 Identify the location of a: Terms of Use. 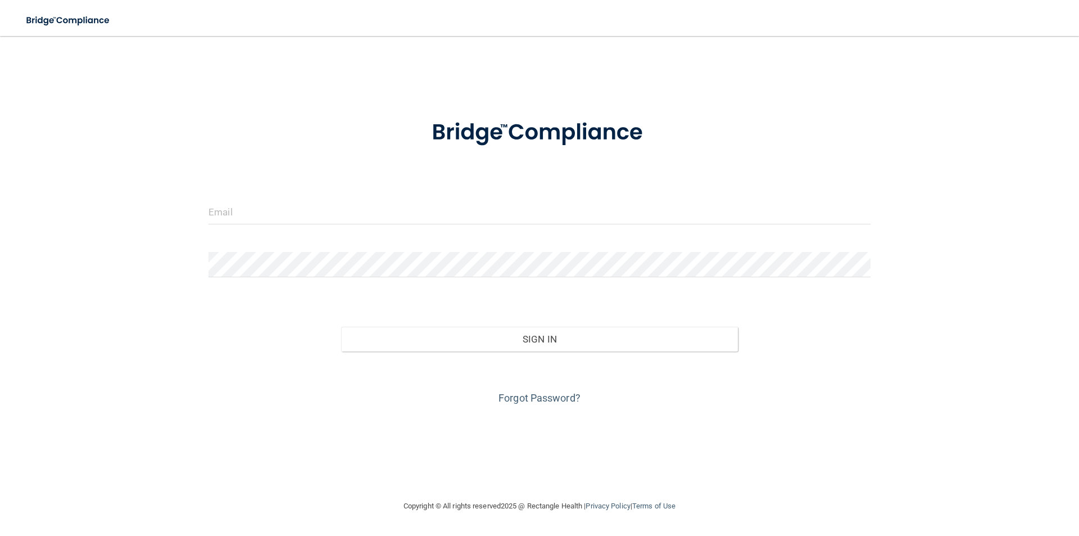
(654, 505).